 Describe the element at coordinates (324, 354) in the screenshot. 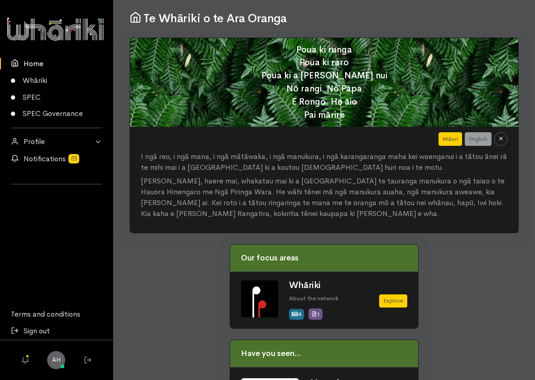

I see `div: Have you seen...` at that location.